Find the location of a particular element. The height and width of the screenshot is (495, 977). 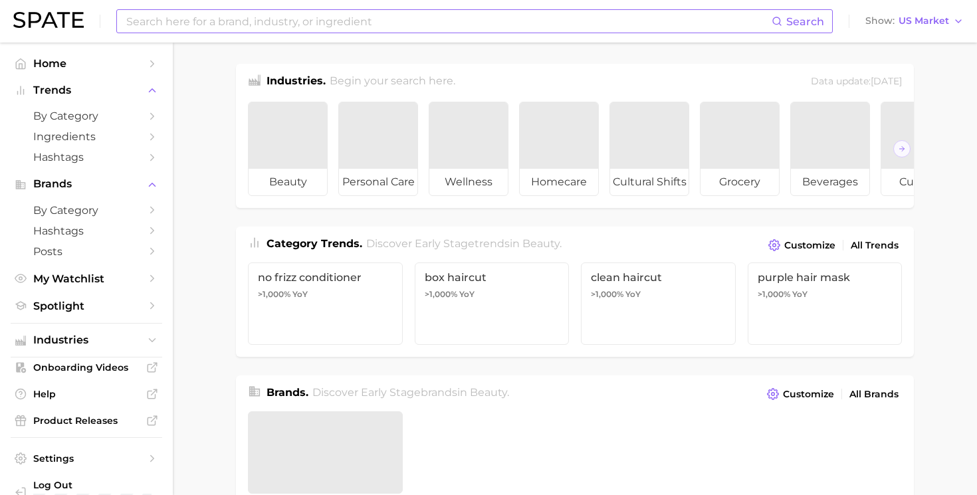

span: Spotlight is located at coordinates (86, 306).